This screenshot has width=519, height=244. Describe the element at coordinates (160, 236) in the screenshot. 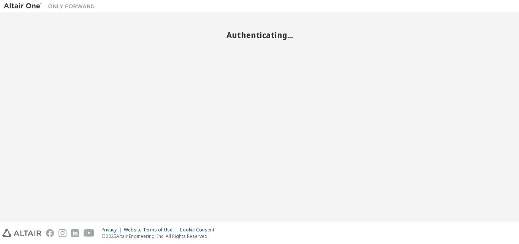

I see `p: © 2025 Altair Engineering, Inc. All Rights Reserved.` at that location.